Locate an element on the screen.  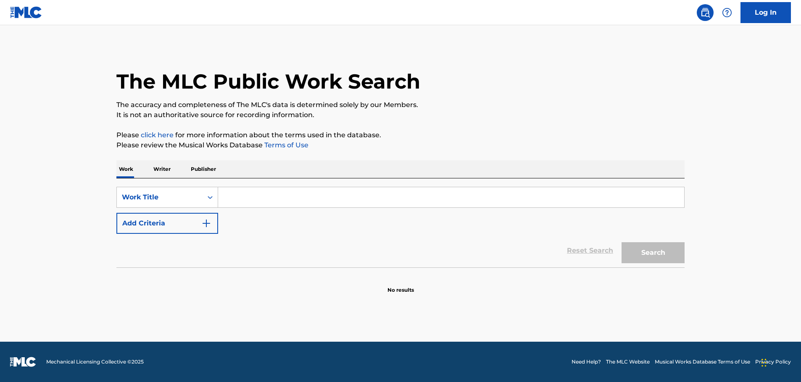
img: MLC Logo is located at coordinates (26, 12).